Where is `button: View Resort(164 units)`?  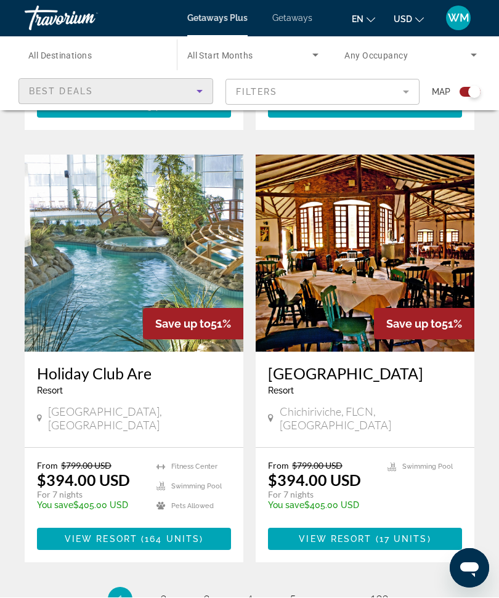
button: View Resort(164 units) is located at coordinates (134, 539).